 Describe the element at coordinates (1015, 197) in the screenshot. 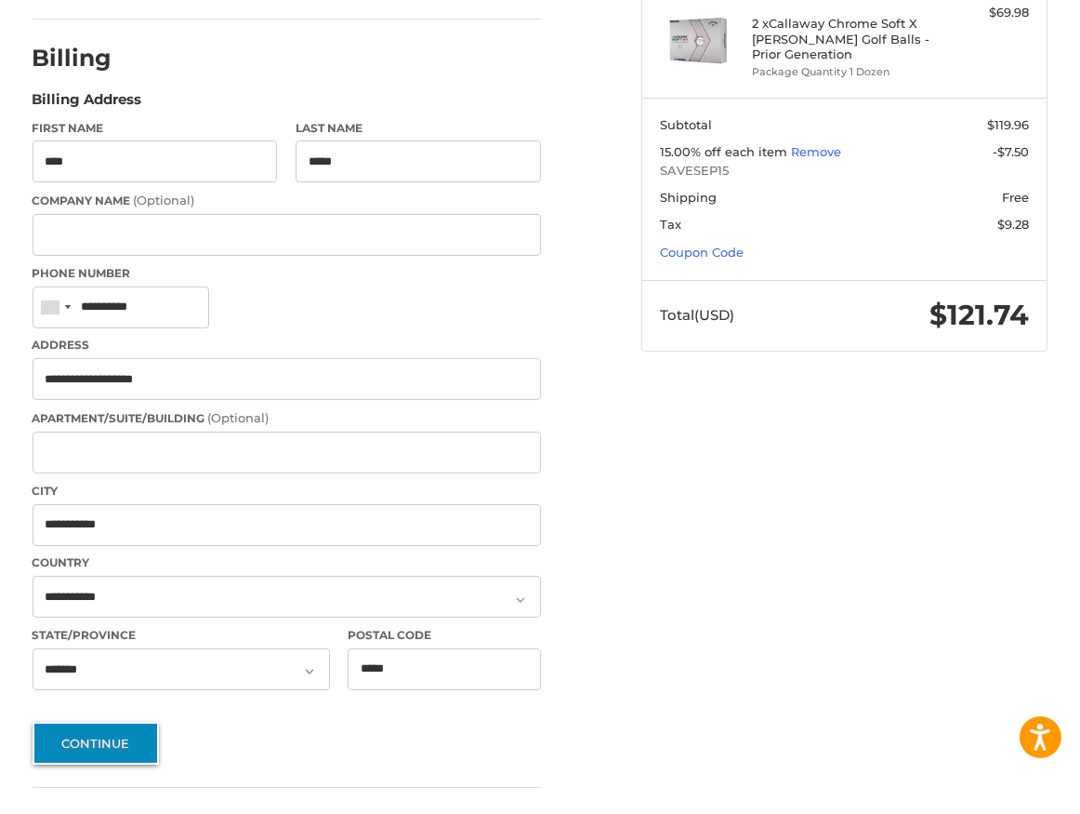

I see `span: Free` at that location.